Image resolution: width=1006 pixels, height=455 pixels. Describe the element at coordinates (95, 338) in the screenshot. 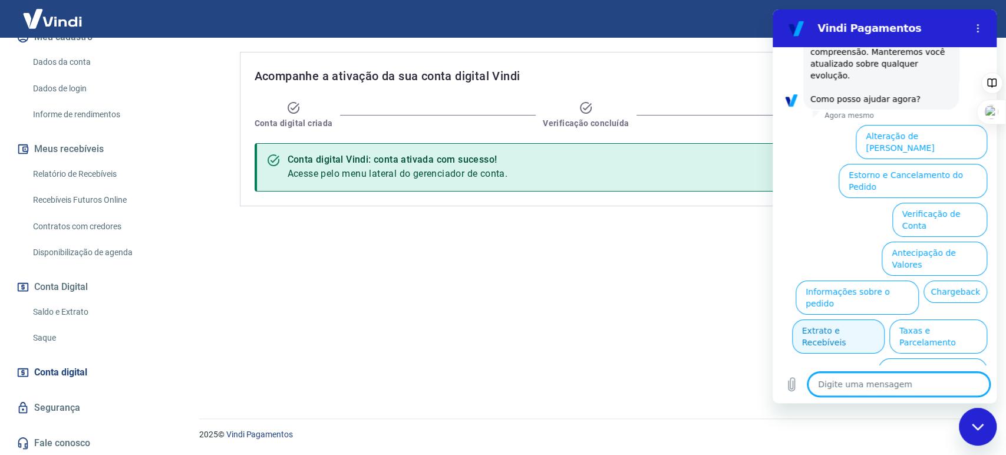

I see `a: Saque` at that location.